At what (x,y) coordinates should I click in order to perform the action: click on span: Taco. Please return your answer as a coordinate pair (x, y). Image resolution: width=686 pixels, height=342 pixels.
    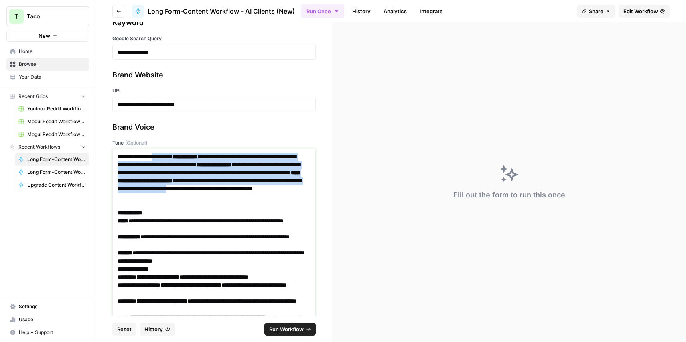
    Looking at the image, I should click on (51, 16).